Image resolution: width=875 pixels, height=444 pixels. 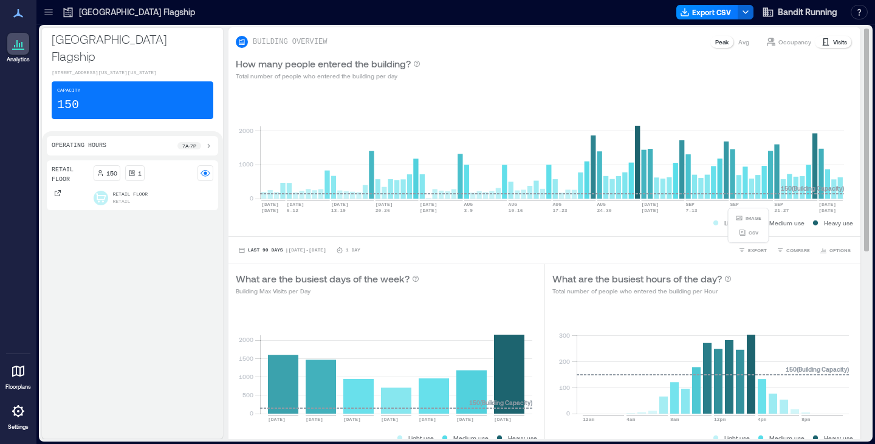 What do you see at coordinates (338, 210) in the screenshot?
I see `text: 13-19` at bounding box center [338, 210].